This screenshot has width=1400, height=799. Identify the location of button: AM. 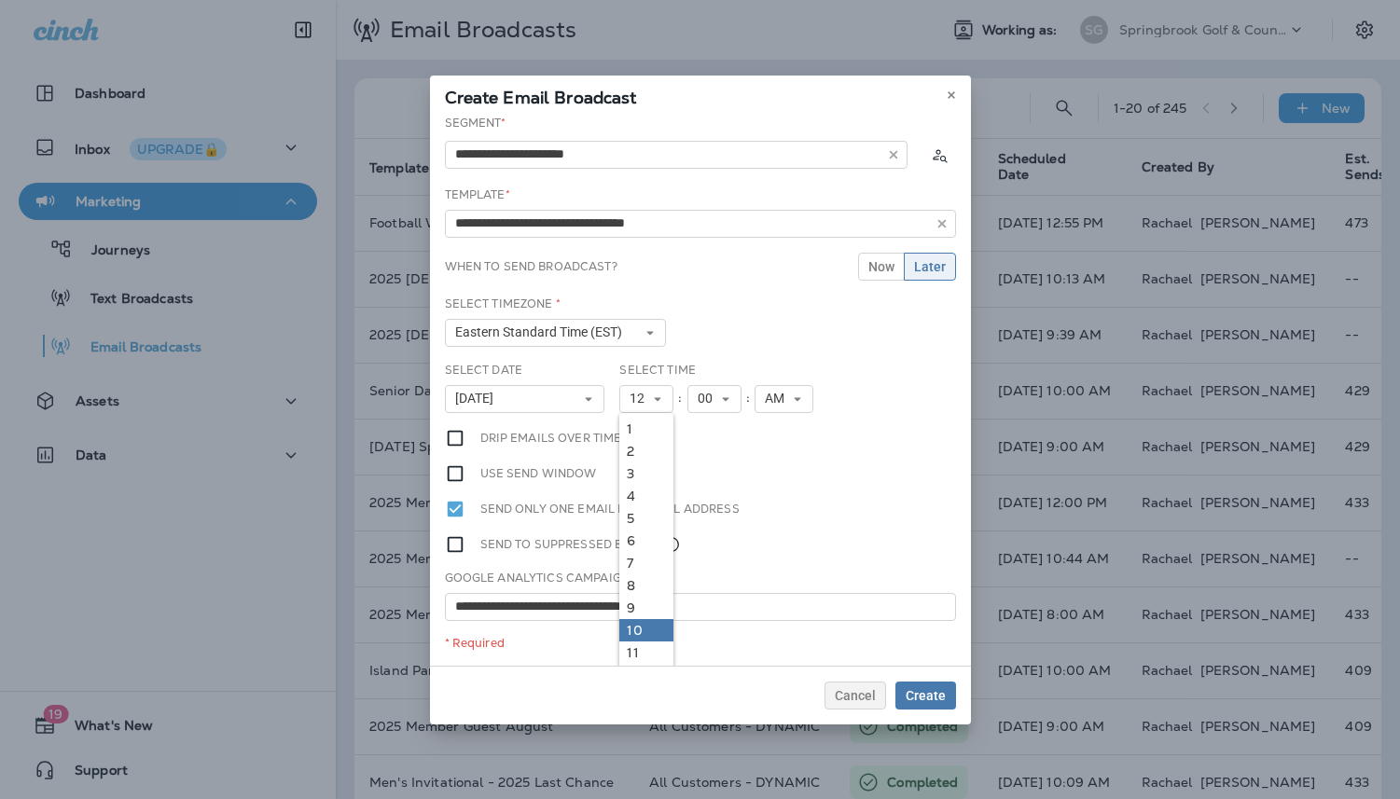
(784, 399).